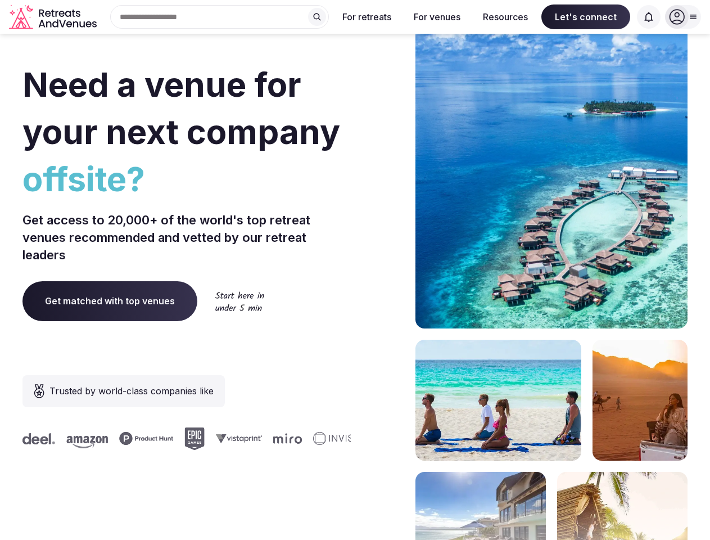  What do you see at coordinates (437, 17) in the screenshot?
I see `button: For venues` at bounding box center [437, 17].